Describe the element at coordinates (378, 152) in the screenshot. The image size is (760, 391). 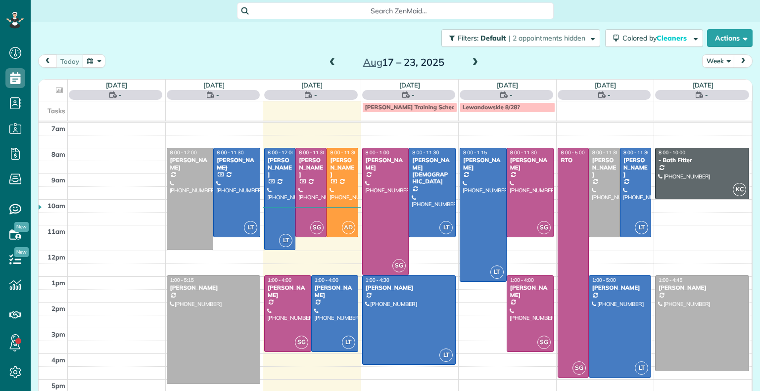
I see `span: 8:00 - 1:00` at that location.